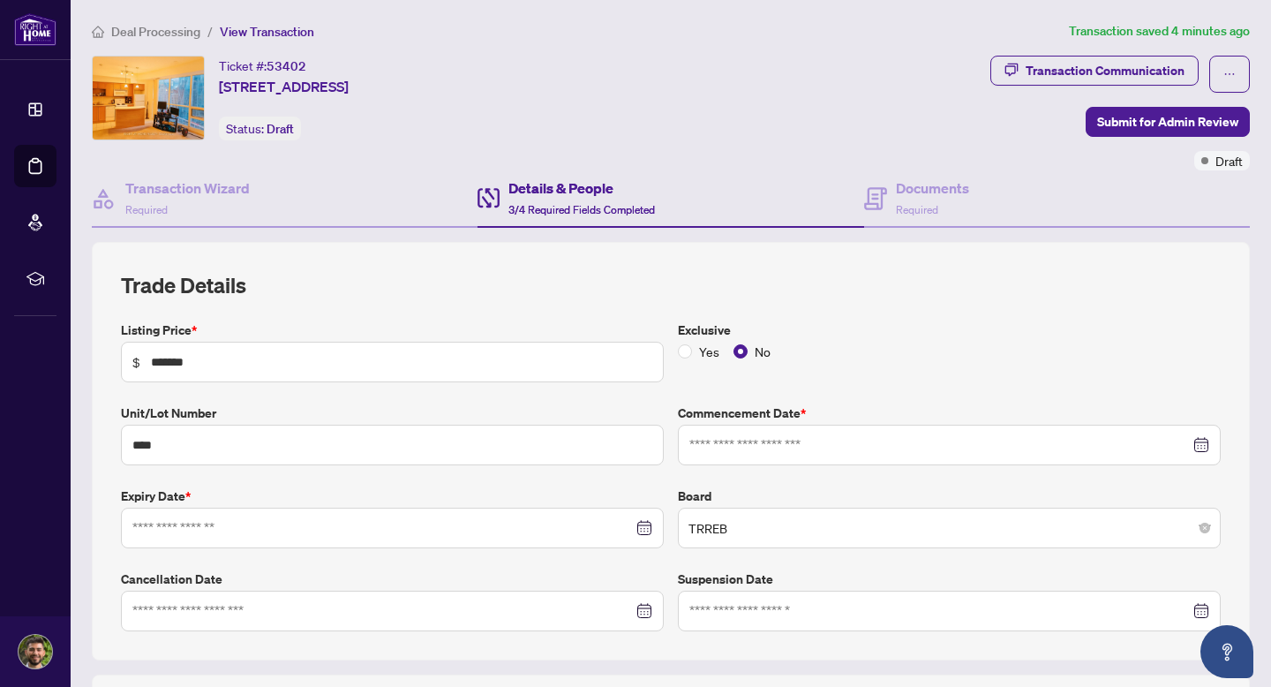 This screenshot has width=1271, height=687. What do you see at coordinates (392, 579) in the screenshot?
I see `label: Cancellation Date` at bounding box center [392, 579].